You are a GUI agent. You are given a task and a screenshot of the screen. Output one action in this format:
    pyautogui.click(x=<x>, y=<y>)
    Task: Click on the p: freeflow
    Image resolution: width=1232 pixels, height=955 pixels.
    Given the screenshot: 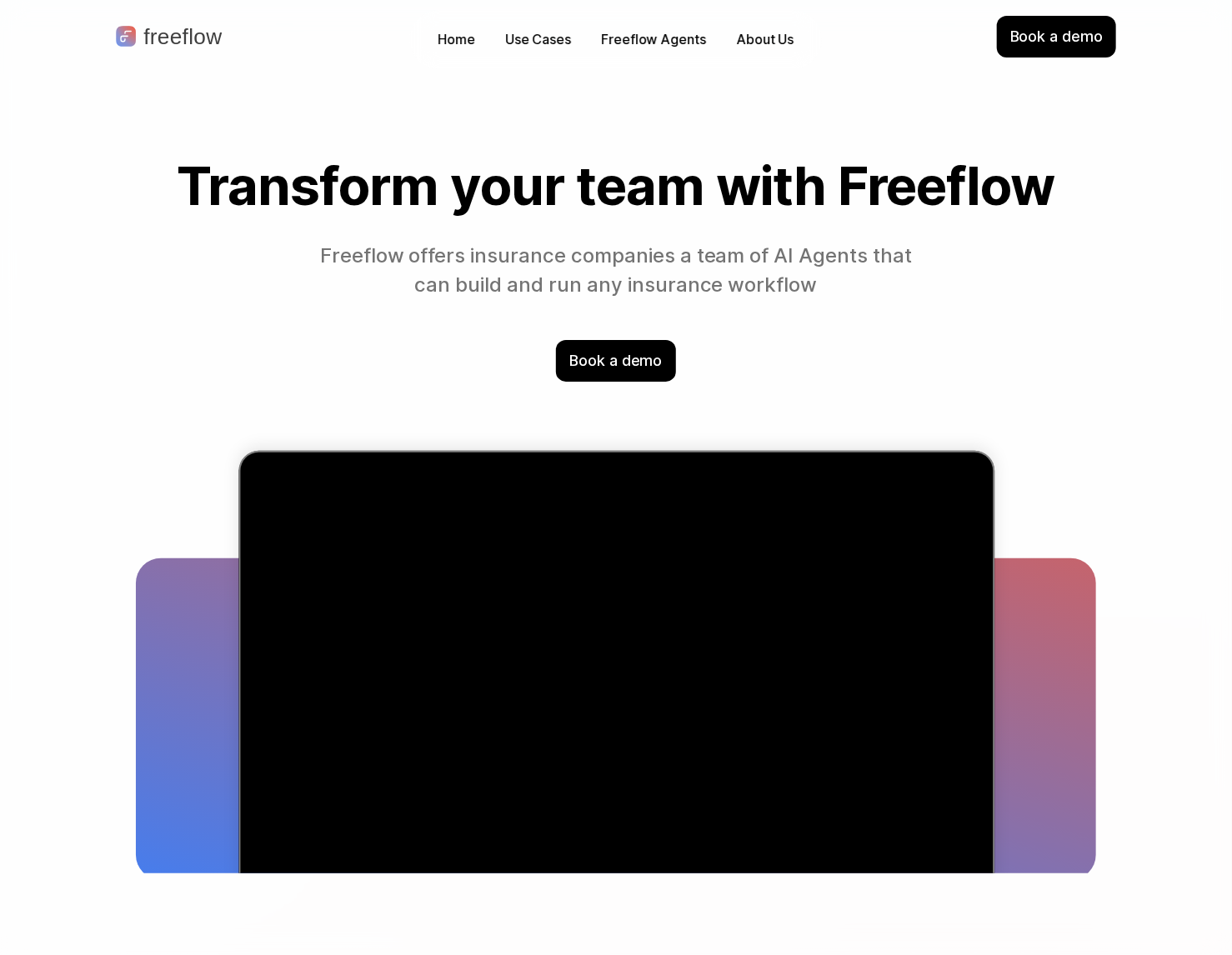 What is the action you would take?
    pyautogui.click(x=182, y=36)
    